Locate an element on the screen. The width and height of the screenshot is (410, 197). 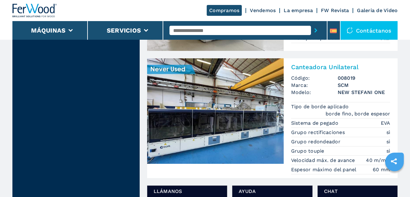
h3: NEW STEFANI ONE is located at coordinates (364, 92).